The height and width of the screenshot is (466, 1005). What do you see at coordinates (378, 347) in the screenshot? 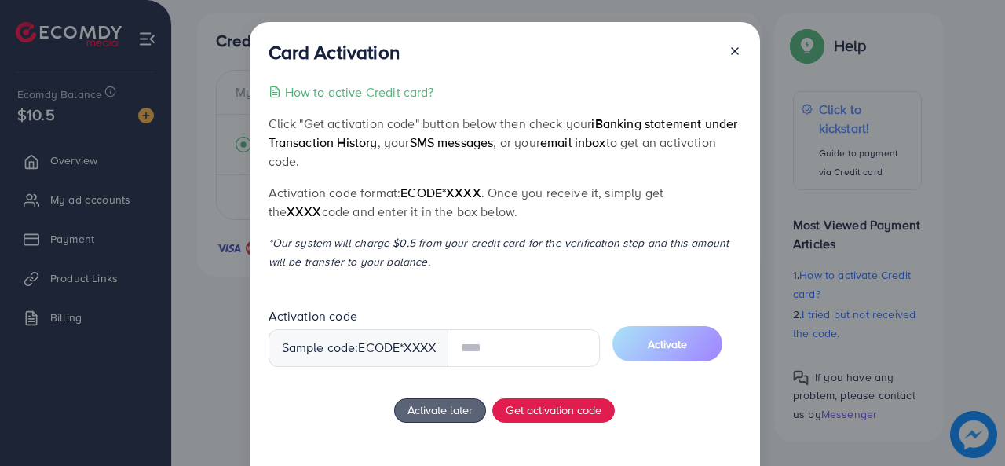
I see `span: ecode` at bounding box center [378, 347].